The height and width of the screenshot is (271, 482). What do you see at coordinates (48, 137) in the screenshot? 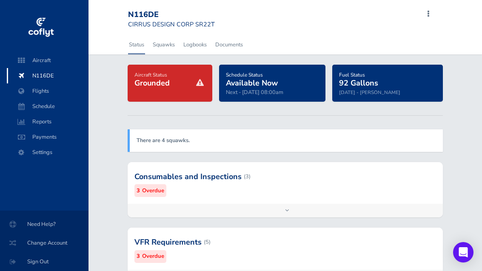
I see `span: Payments` at bounding box center [48, 137].